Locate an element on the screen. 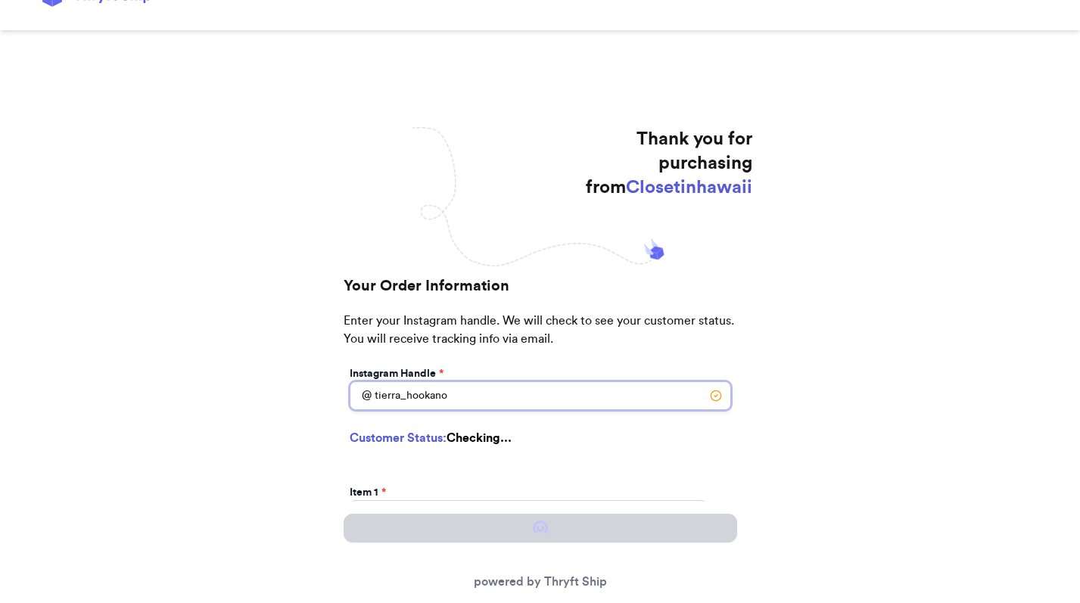  input: ex.funky hat is located at coordinates (528, 515).